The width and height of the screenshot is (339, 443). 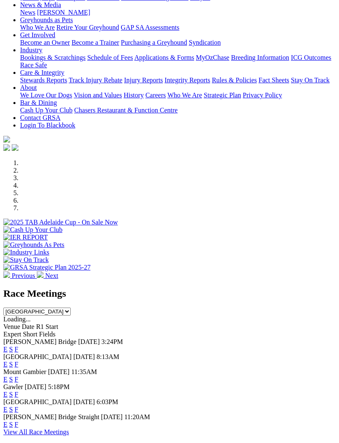 I want to click on a: Purchasing a Greyhound, so click(x=154, y=42).